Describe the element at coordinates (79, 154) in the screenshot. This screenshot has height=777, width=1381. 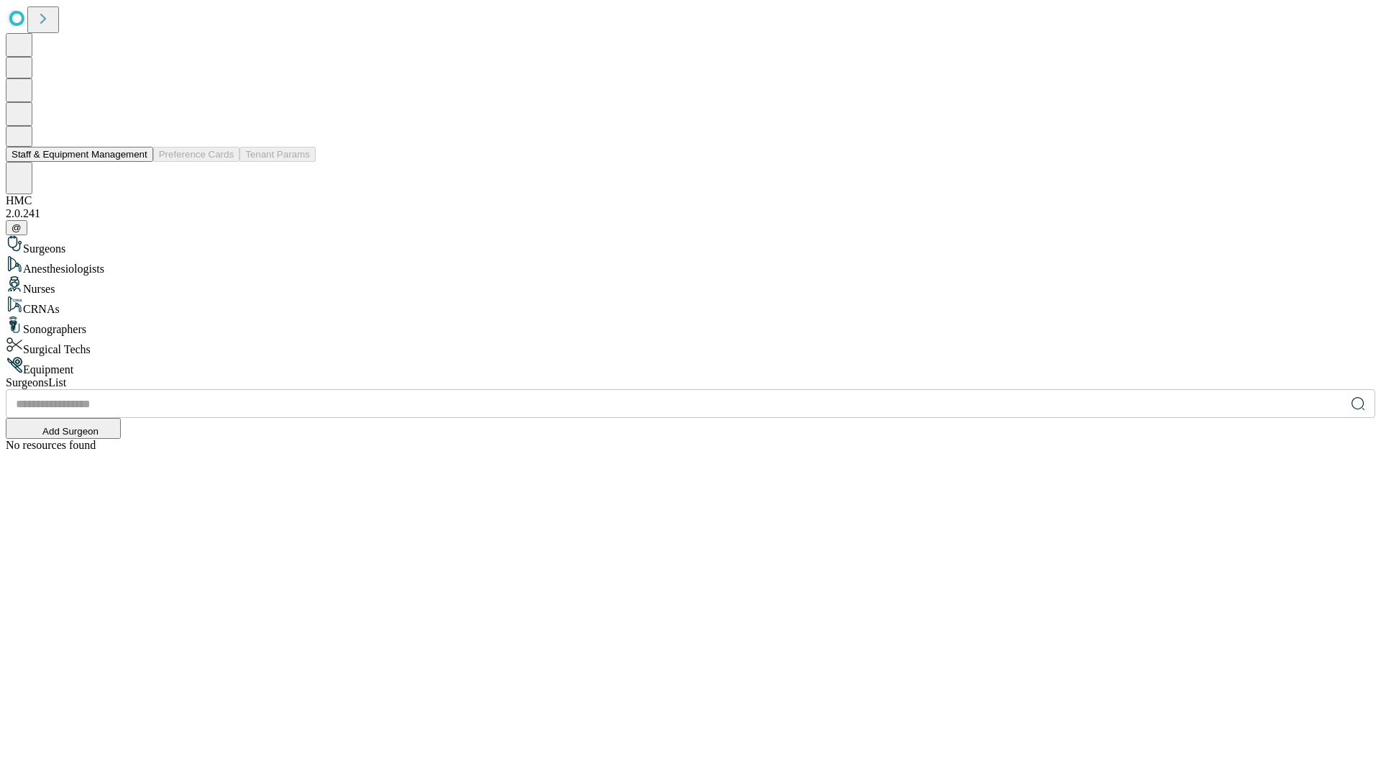
I see `button: Staff & Equipment Management` at that location.